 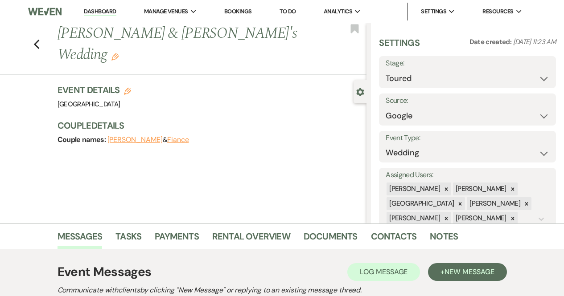 What do you see at coordinates (467, 175) in the screenshot?
I see `label: Assigned Users:` at bounding box center [467, 175].